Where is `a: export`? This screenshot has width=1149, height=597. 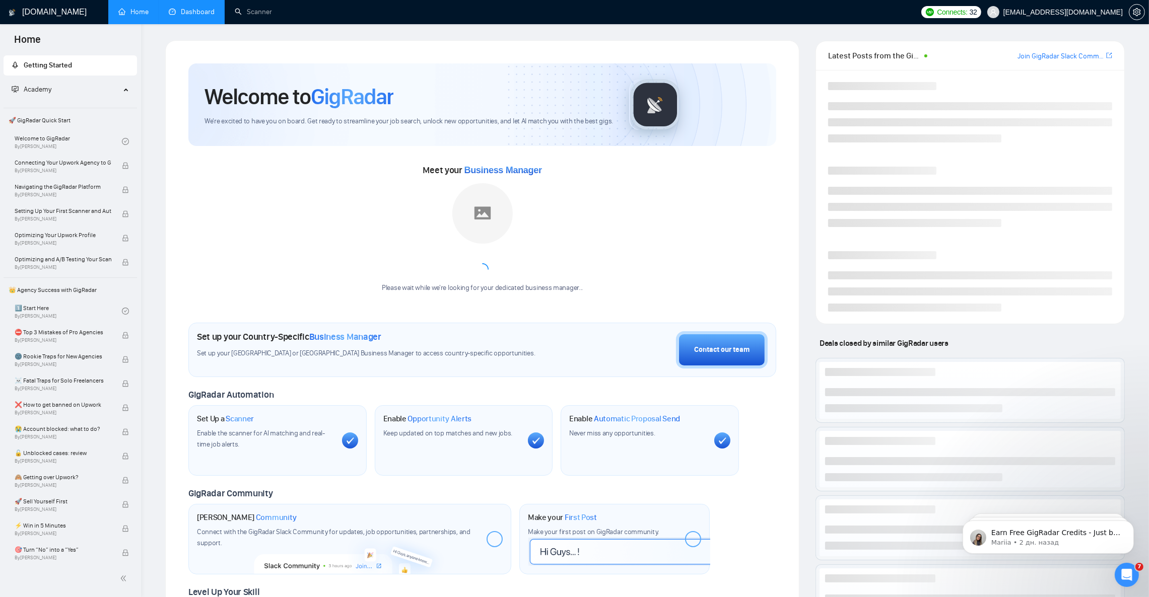 a: export is located at coordinates (1109, 55).